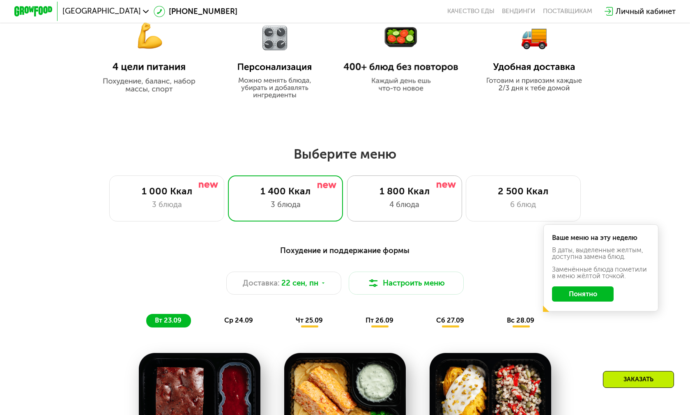  Describe the element at coordinates (261, 283) in the screenshot. I see `span: Доставка:` at that location.